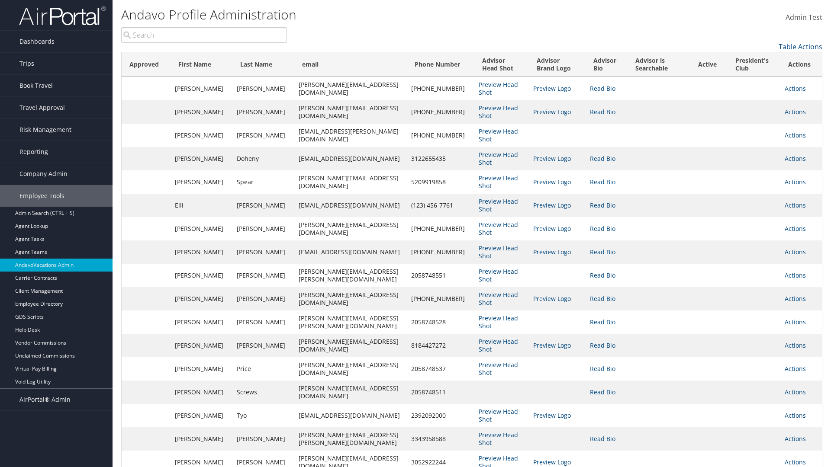 This screenshot has height=467, width=831. What do you see at coordinates (263, 159) in the screenshot?
I see `td: Doheny` at bounding box center [263, 159].